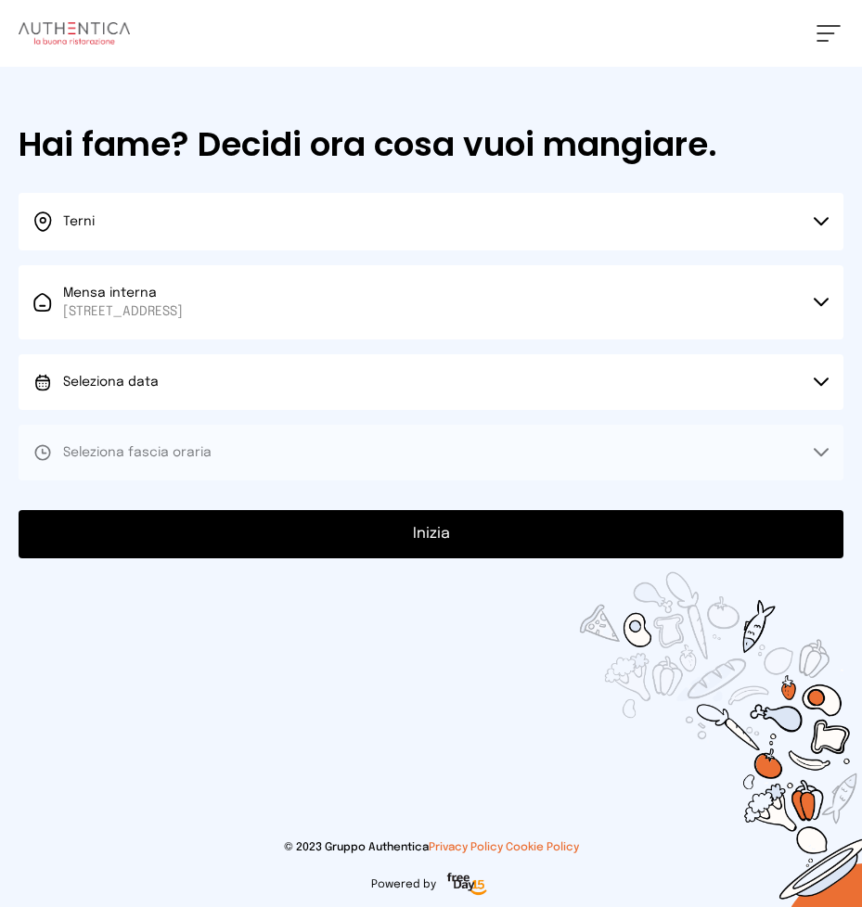  What do you see at coordinates (404, 885) in the screenshot?
I see `span: Powered by` at bounding box center [404, 885].